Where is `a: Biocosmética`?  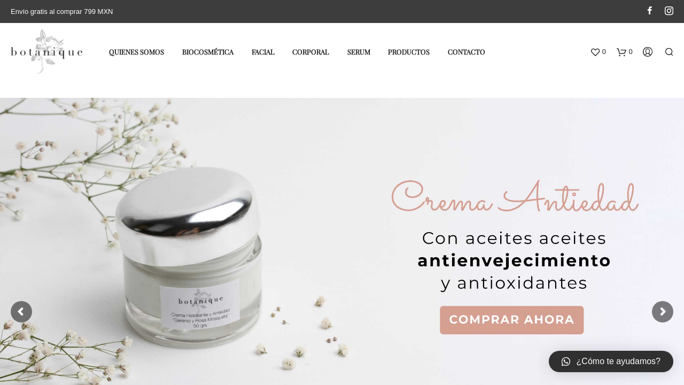
a: Biocosmética is located at coordinates (208, 51).